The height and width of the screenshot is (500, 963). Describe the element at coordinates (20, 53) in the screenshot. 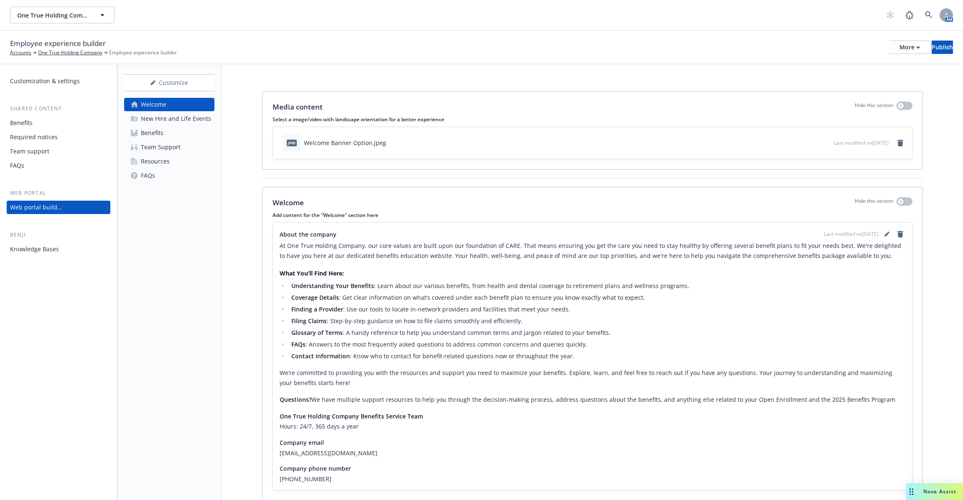

I see `a: Accounts` at that location.